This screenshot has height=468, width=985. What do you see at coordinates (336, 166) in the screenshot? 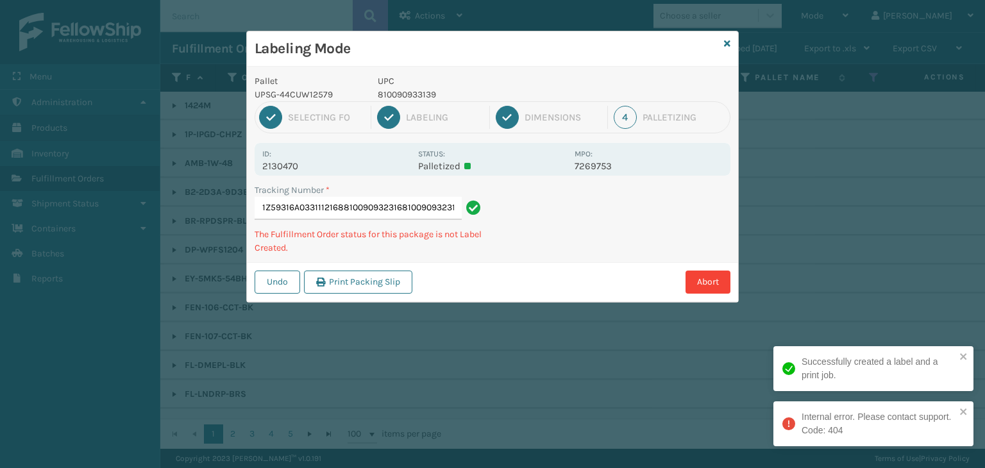
I see `p: 2130470` at bounding box center [336, 166].